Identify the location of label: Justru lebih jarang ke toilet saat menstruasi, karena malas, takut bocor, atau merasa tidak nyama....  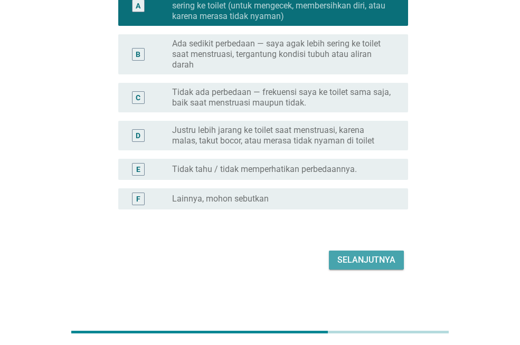
(281, 136).